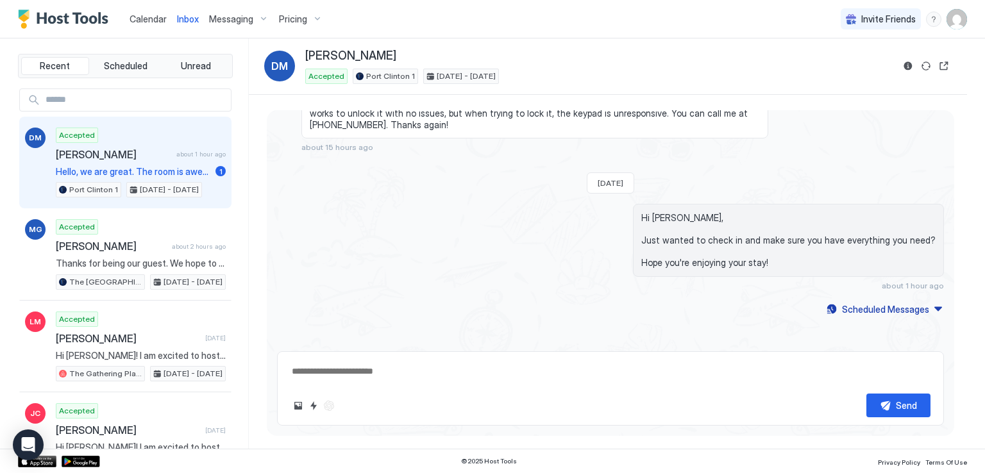  What do you see at coordinates (140, 263) in the screenshot?
I see `span: Thanks for being our guest. We hope to host you again! I’ll send the crew over to fix the roof.` at bounding box center [140, 263].